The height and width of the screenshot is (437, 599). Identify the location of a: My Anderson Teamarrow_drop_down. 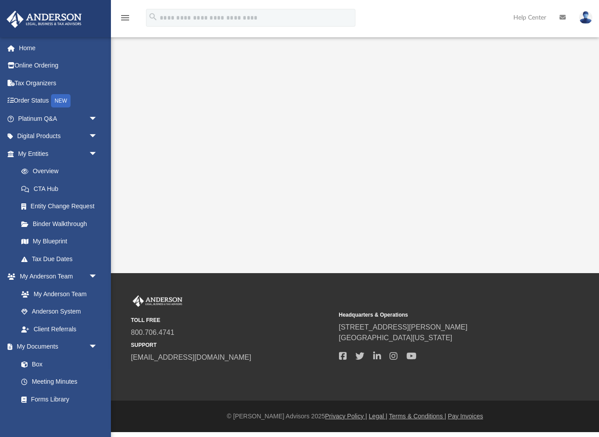
(56, 276).